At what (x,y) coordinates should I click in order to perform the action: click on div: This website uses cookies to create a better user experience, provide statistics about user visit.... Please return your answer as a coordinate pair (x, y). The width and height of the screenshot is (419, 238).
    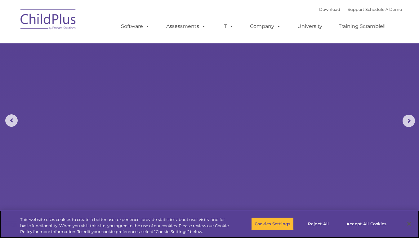
    Looking at the image, I should click on (125, 226).